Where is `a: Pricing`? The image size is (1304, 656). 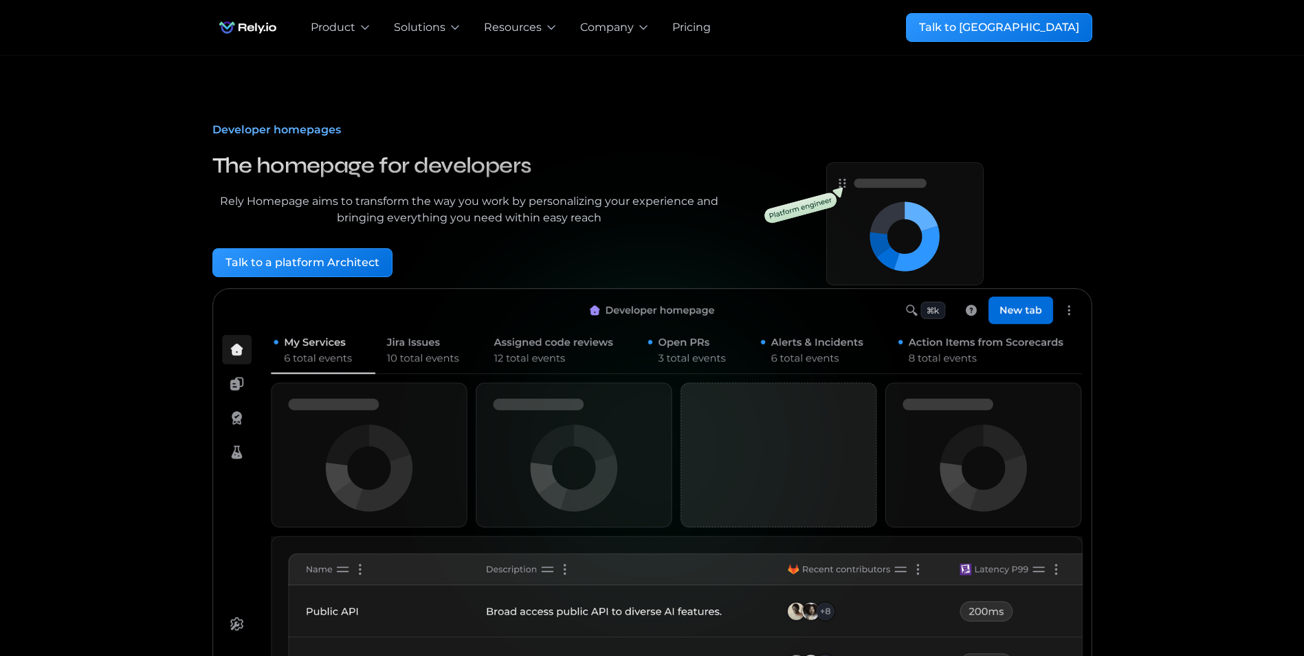 a: Pricing is located at coordinates (691, 27).